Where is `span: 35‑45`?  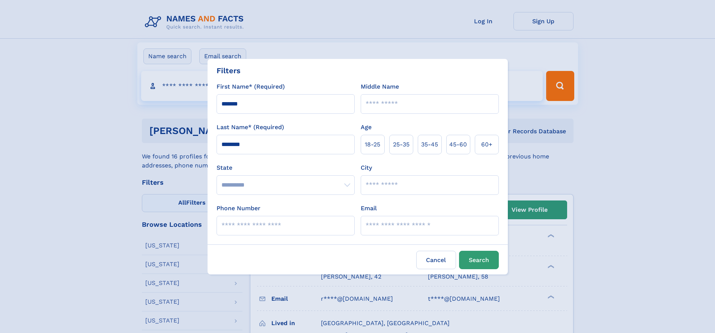
span: 35‑45 is located at coordinates (430, 145).